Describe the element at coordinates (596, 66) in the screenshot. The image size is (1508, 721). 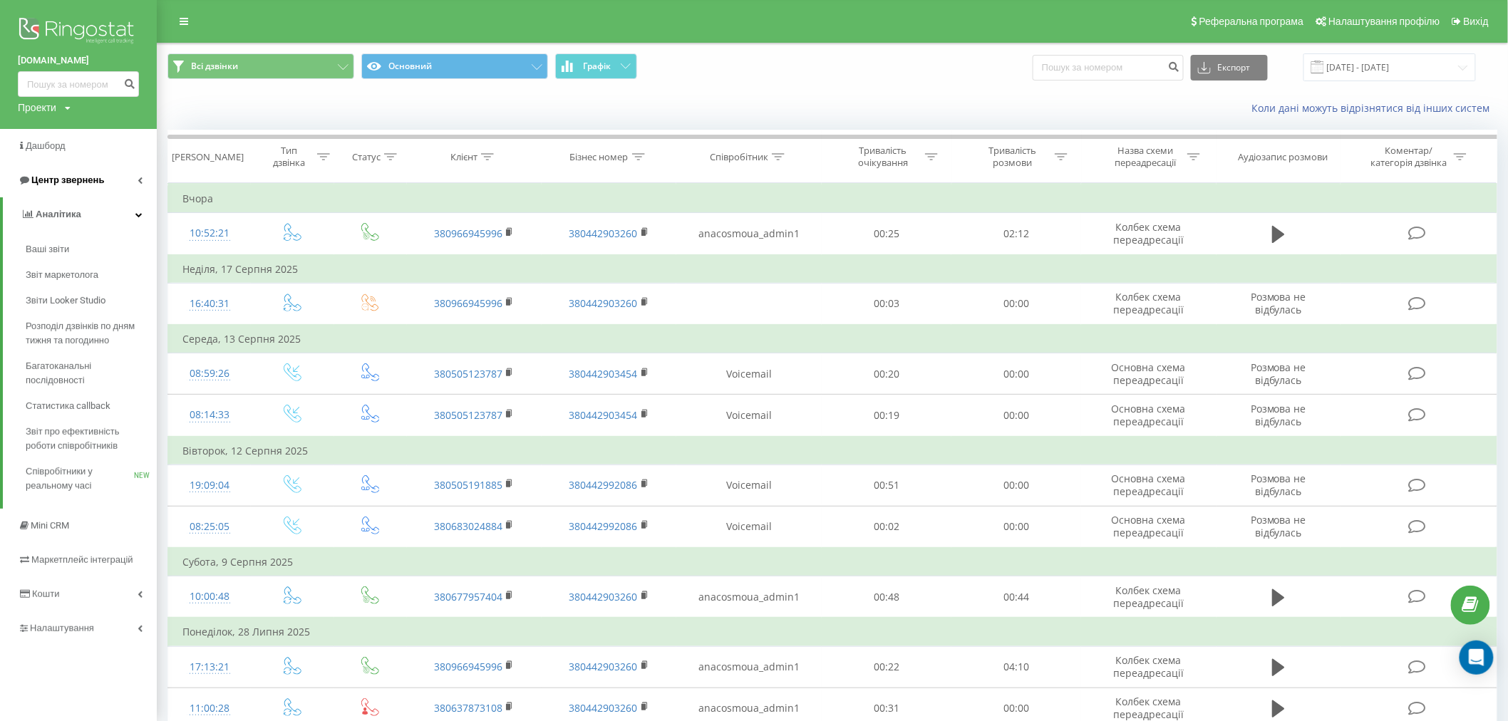
I see `button: Графік` at that location.